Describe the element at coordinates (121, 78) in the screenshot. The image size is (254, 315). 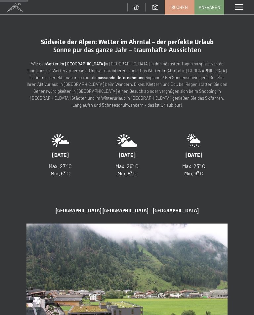
I see `strong: passende Unternehmung` at that location.